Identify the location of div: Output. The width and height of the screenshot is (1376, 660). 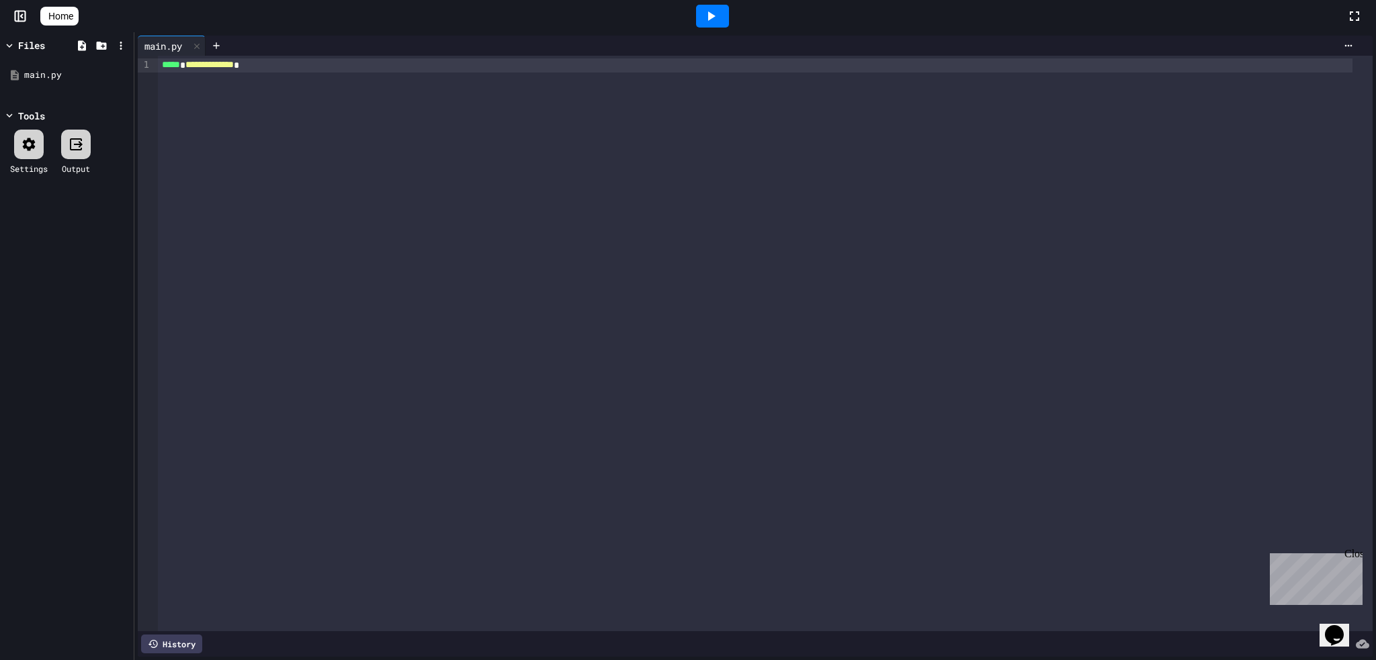
(76, 169).